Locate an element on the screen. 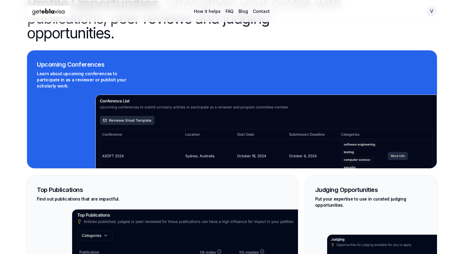 This screenshot has width=464, height=254. a: Home Page is located at coordinates (95, 11).